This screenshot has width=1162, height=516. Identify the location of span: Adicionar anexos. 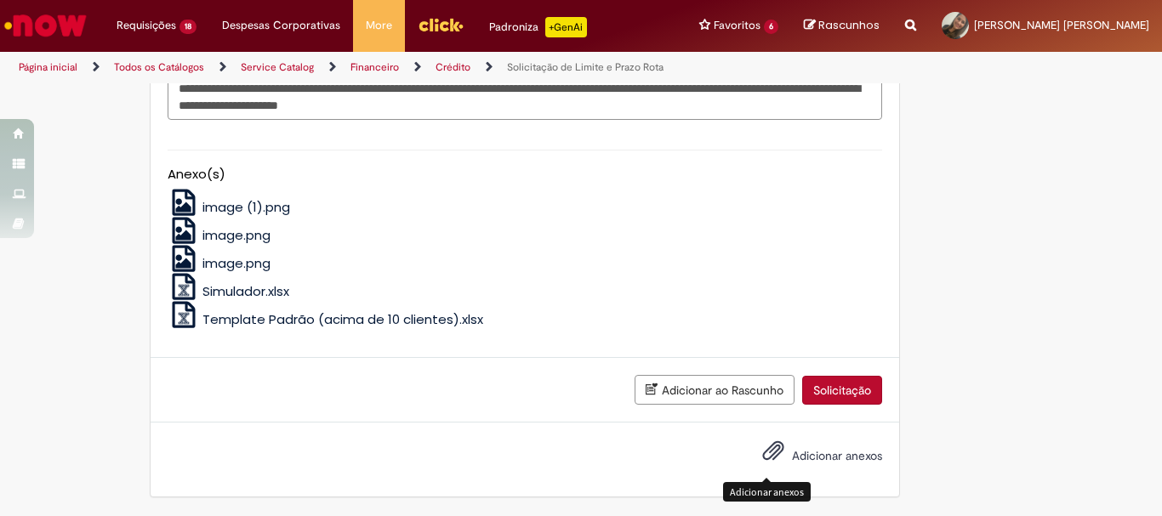
(837, 456).